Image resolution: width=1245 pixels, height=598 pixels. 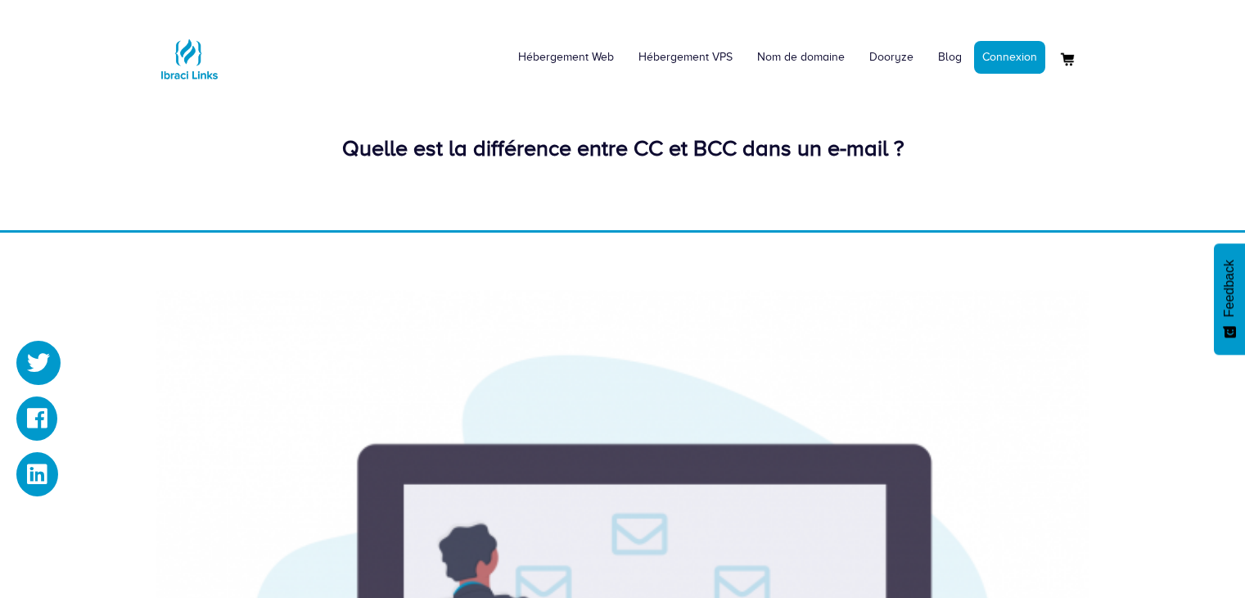 What do you see at coordinates (685, 57) in the screenshot?
I see `a: Hébergement VPS` at bounding box center [685, 57].